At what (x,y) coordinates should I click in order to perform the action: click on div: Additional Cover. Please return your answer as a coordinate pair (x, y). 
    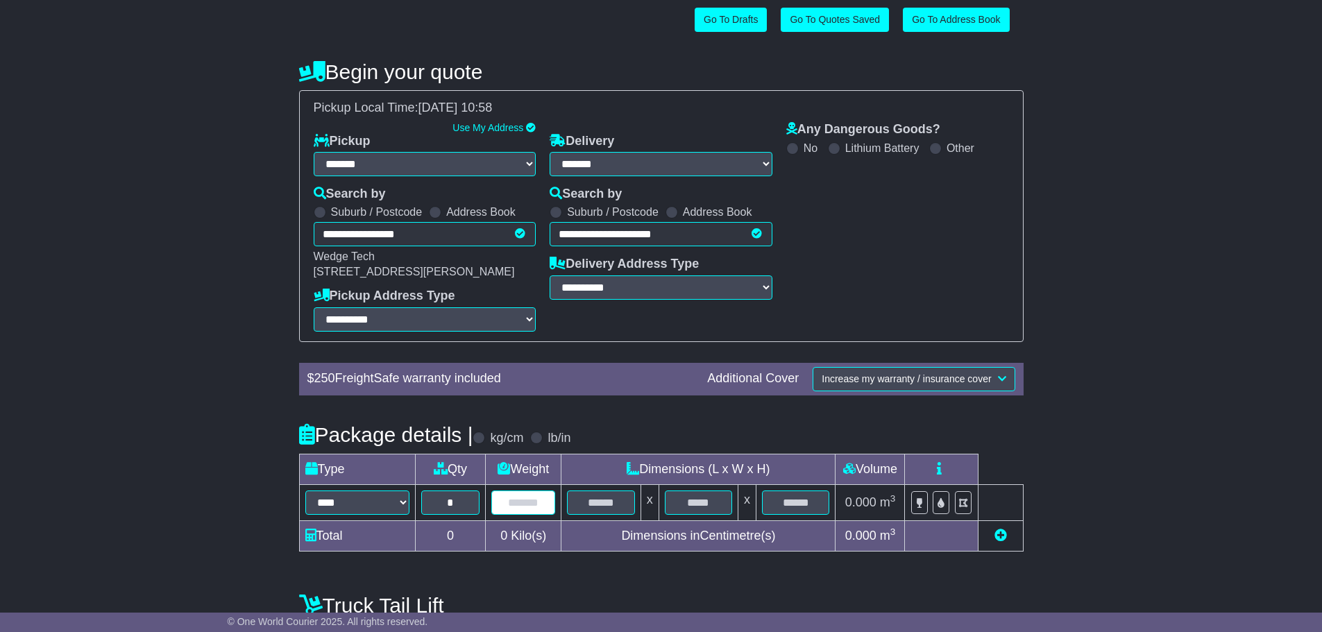
    Looking at the image, I should click on (753, 379).